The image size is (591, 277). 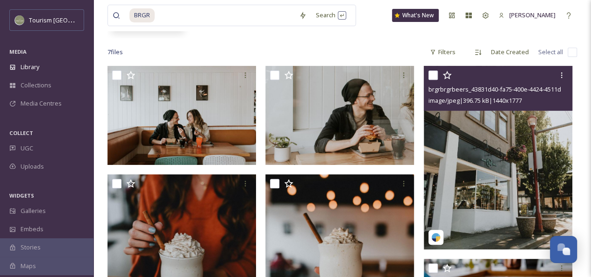 What do you see at coordinates (340, 115) in the screenshot?
I see `img: TAbby-SpringCampaign-9110.jpg` at bounding box center [340, 115].